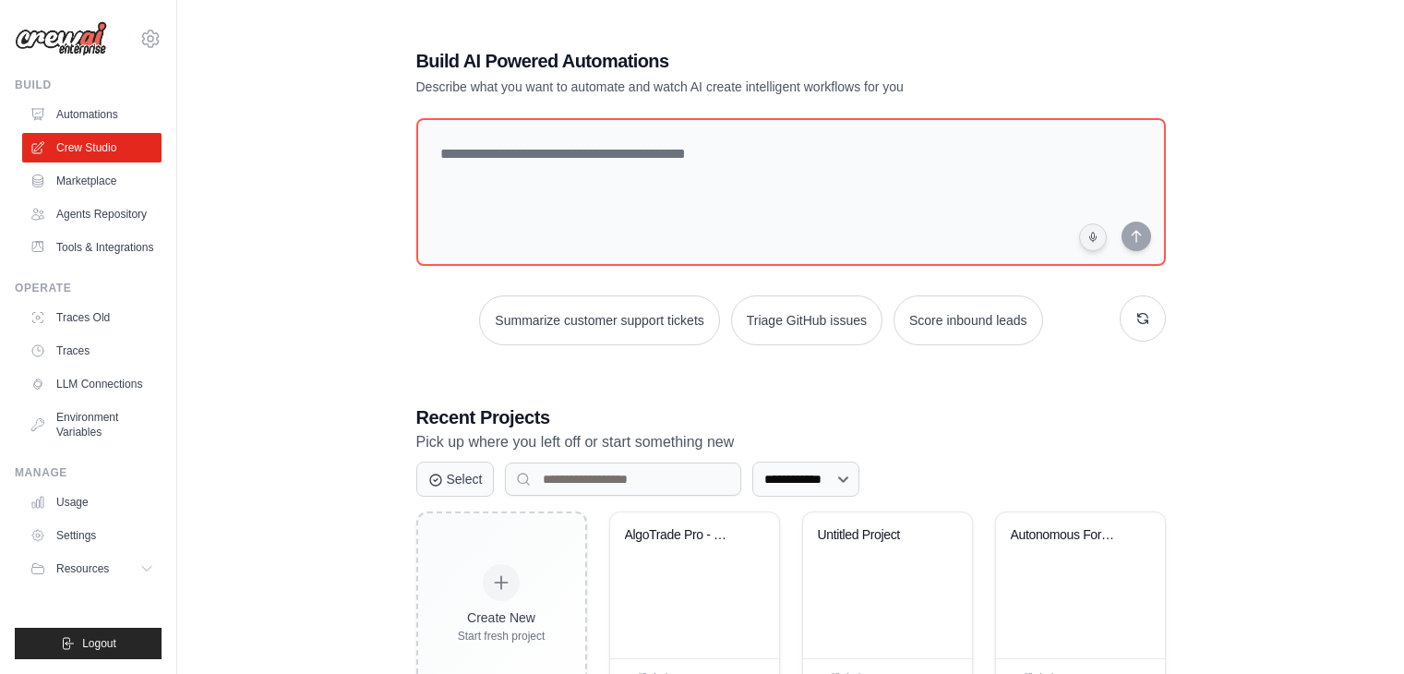 The width and height of the screenshot is (1404, 674). Describe the element at coordinates (88, 288) in the screenshot. I see `div: Operate` at that location.